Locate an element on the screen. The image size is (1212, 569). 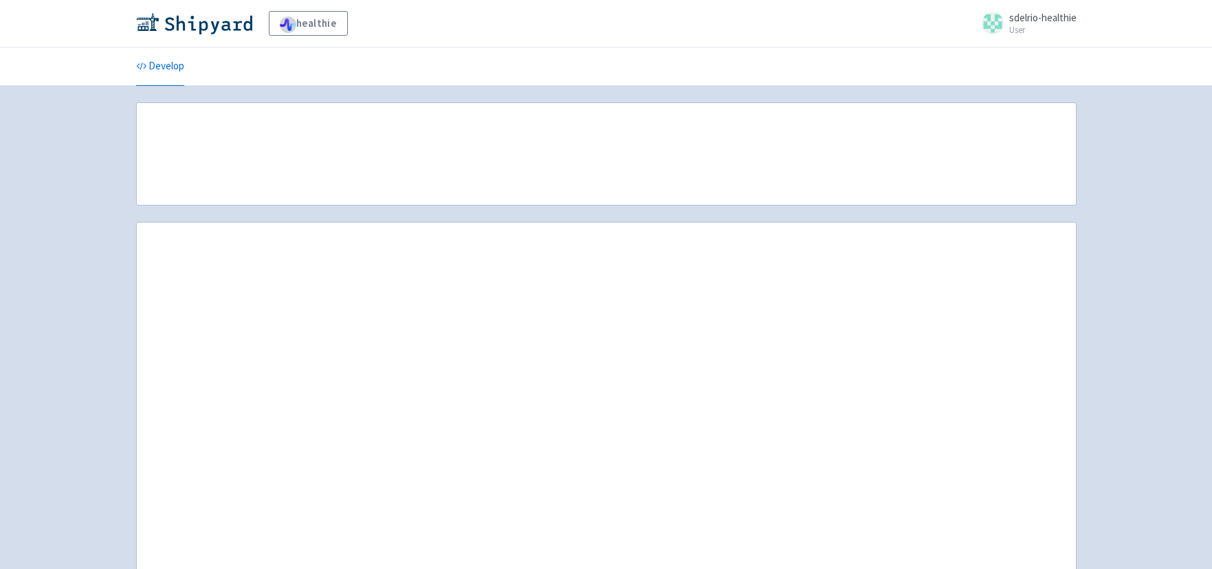
a: sdelrio-healthie User is located at coordinates (1025, 23).